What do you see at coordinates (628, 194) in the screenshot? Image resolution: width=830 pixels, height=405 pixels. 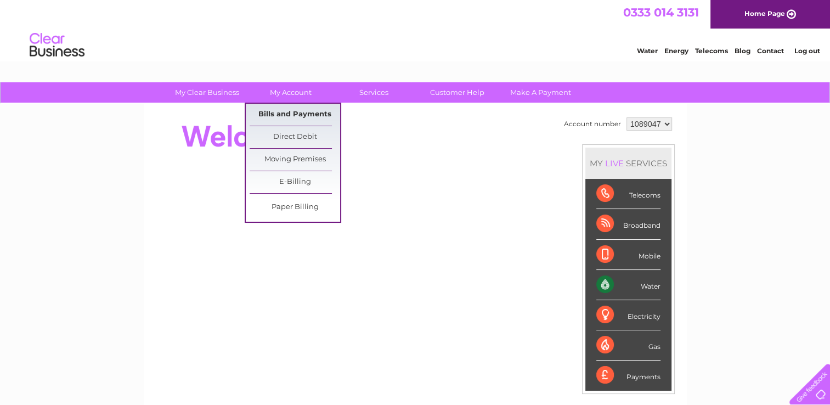 I see `div: Telecoms` at bounding box center [628, 194].